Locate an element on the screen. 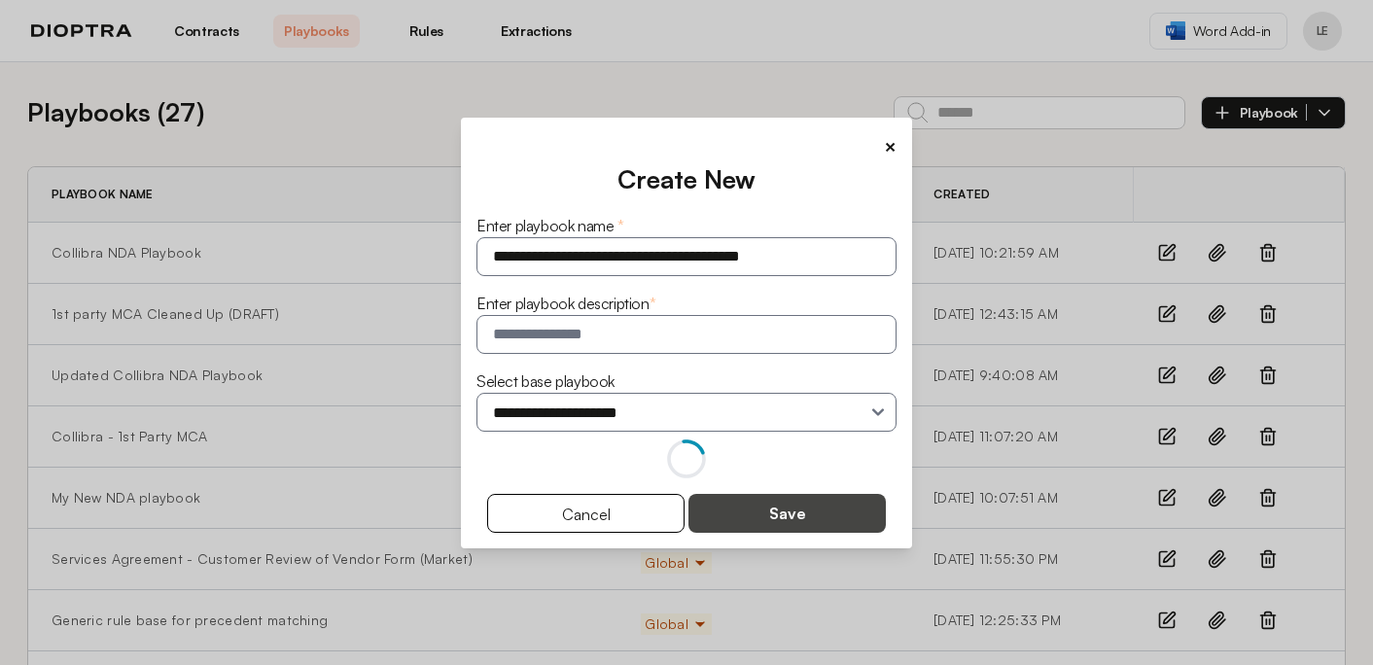 This screenshot has height=665, width=1373. div: Enter playbook description is located at coordinates (687, 303).